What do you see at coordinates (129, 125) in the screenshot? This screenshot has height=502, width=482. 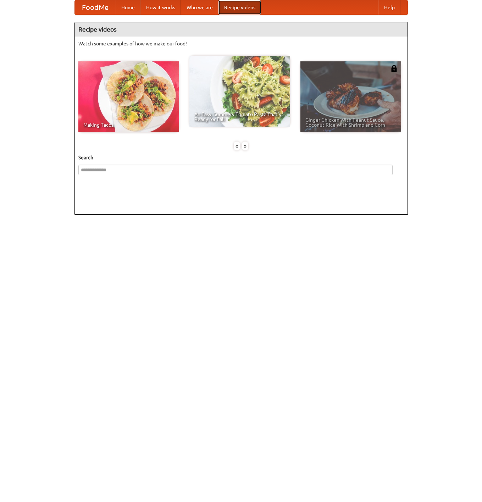 I see `span: Making Tacos` at bounding box center [129, 125].